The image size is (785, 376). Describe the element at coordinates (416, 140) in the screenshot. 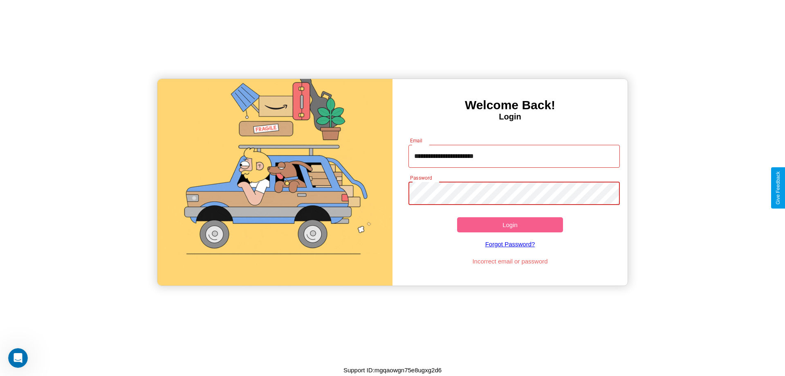

I see `label: Email` at that location.